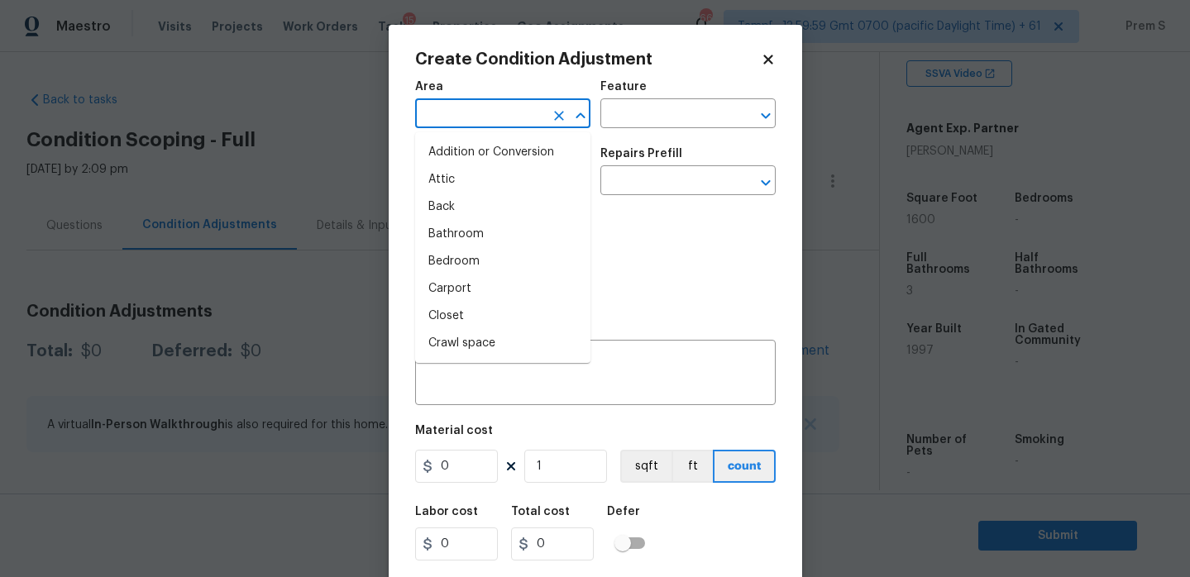 This screenshot has width=1190, height=577. Describe the element at coordinates (503, 179) in the screenshot. I see `li: Attic` at that location.